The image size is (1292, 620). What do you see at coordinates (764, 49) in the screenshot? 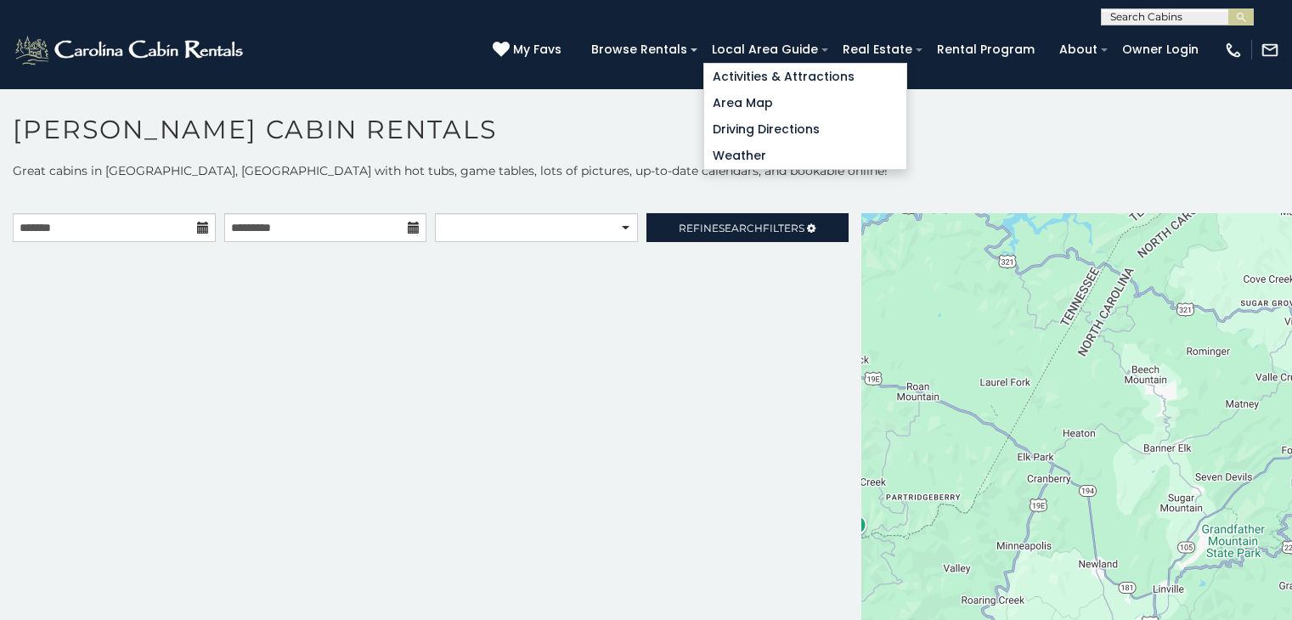
I see `a: Local Area Guide` at bounding box center [764, 49].